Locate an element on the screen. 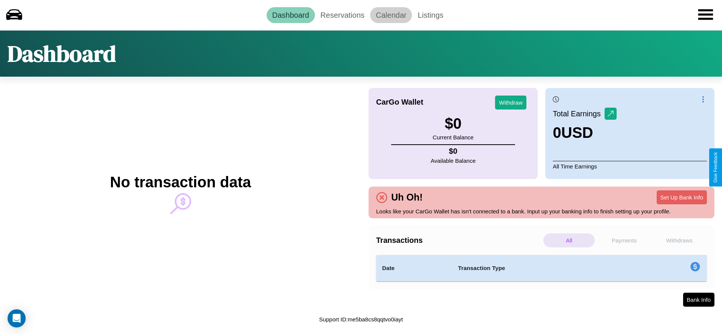  h3: 0 USD is located at coordinates (585, 133).